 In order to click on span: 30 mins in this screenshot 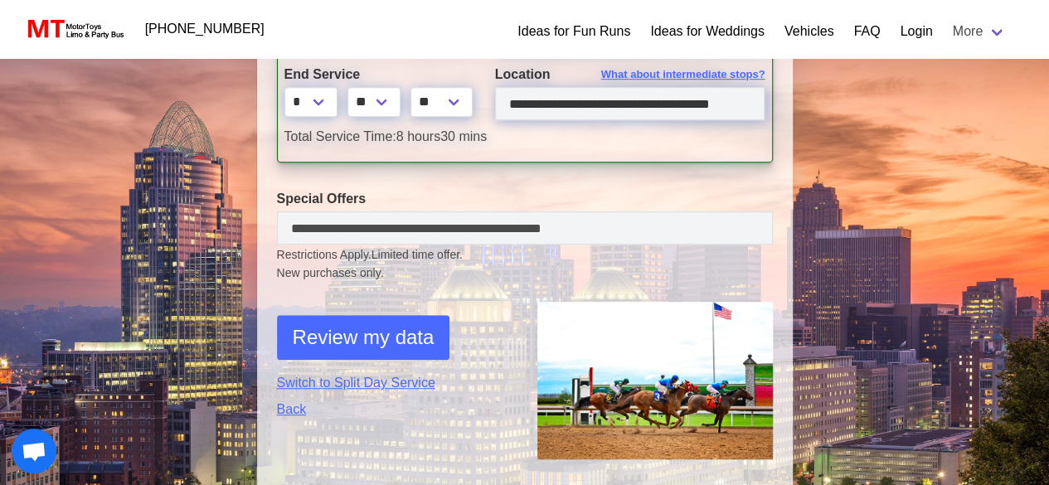, I will do `click(464, 136)`.